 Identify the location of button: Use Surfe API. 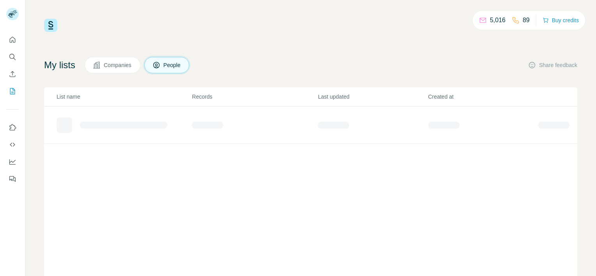
(12, 145).